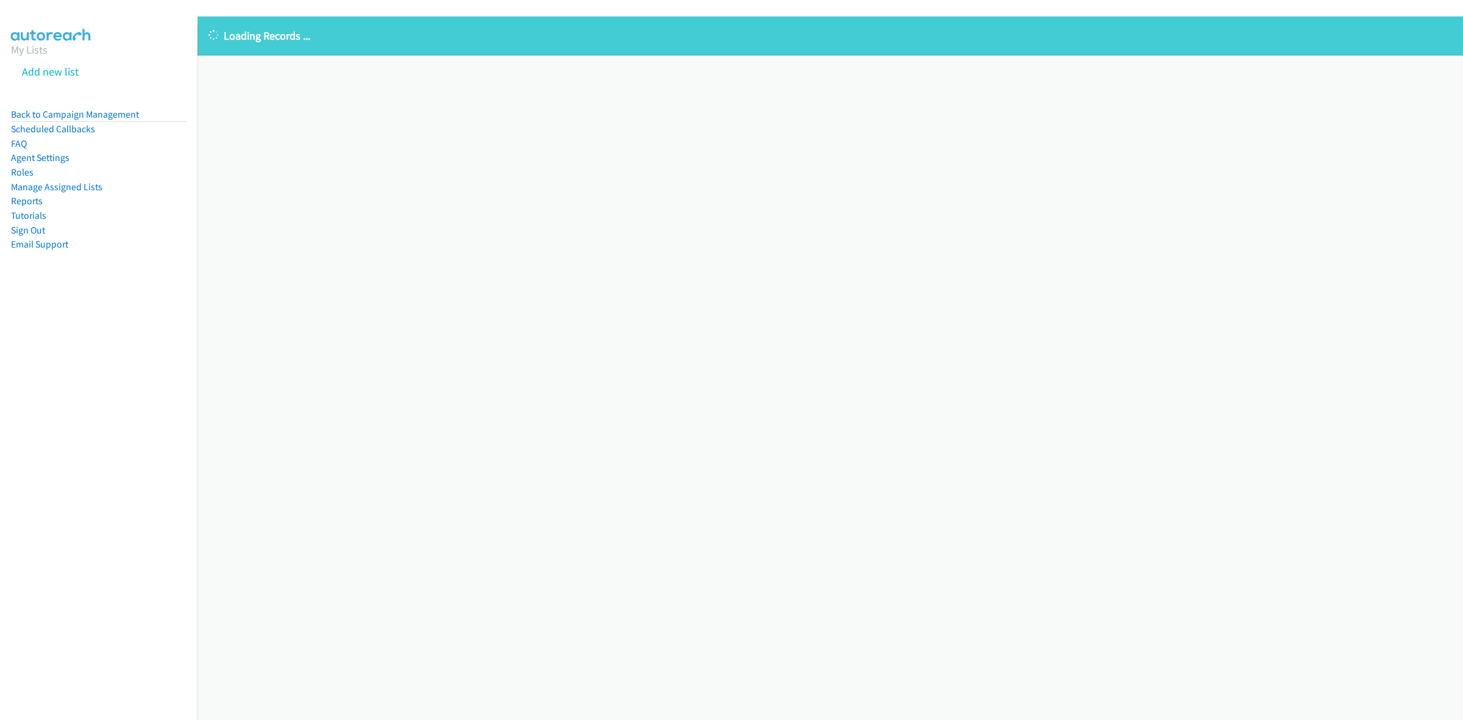 The image size is (1463, 720). I want to click on a: Back to Campaign Management, so click(75, 114).